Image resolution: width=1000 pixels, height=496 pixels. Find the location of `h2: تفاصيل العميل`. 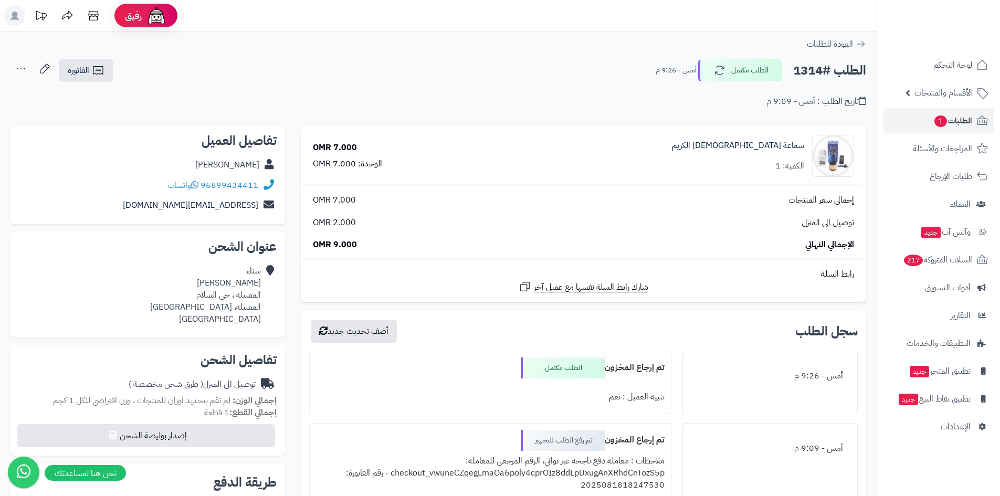

h2: تفاصيل العميل is located at coordinates (147, 141).